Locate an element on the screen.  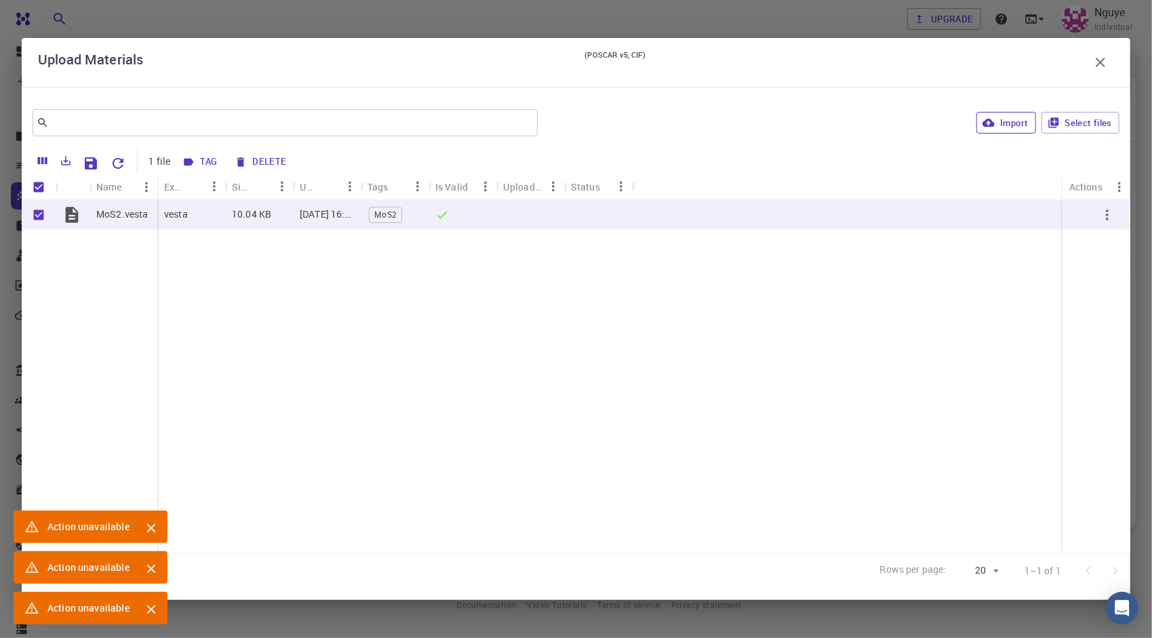
button: Export is located at coordinates (66, 161).